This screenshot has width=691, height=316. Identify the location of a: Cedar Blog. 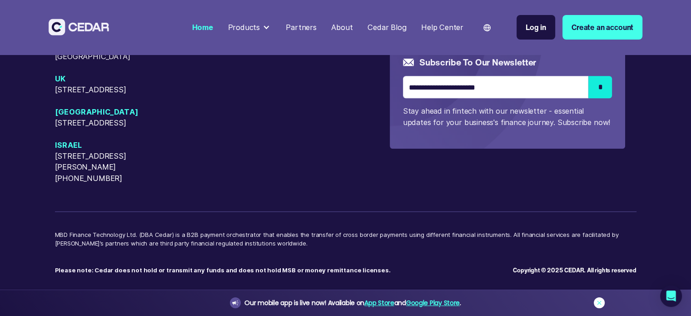
(387, 27).